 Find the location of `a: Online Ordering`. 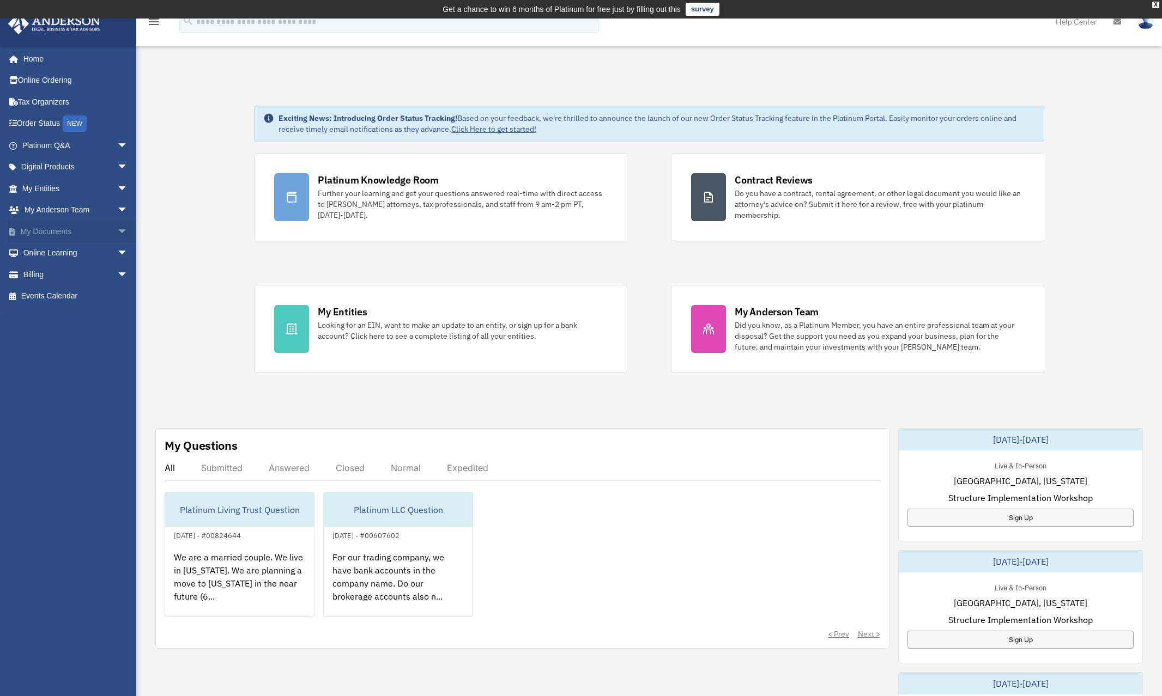

a: Online Ordering is located at coordinates (76, 81).